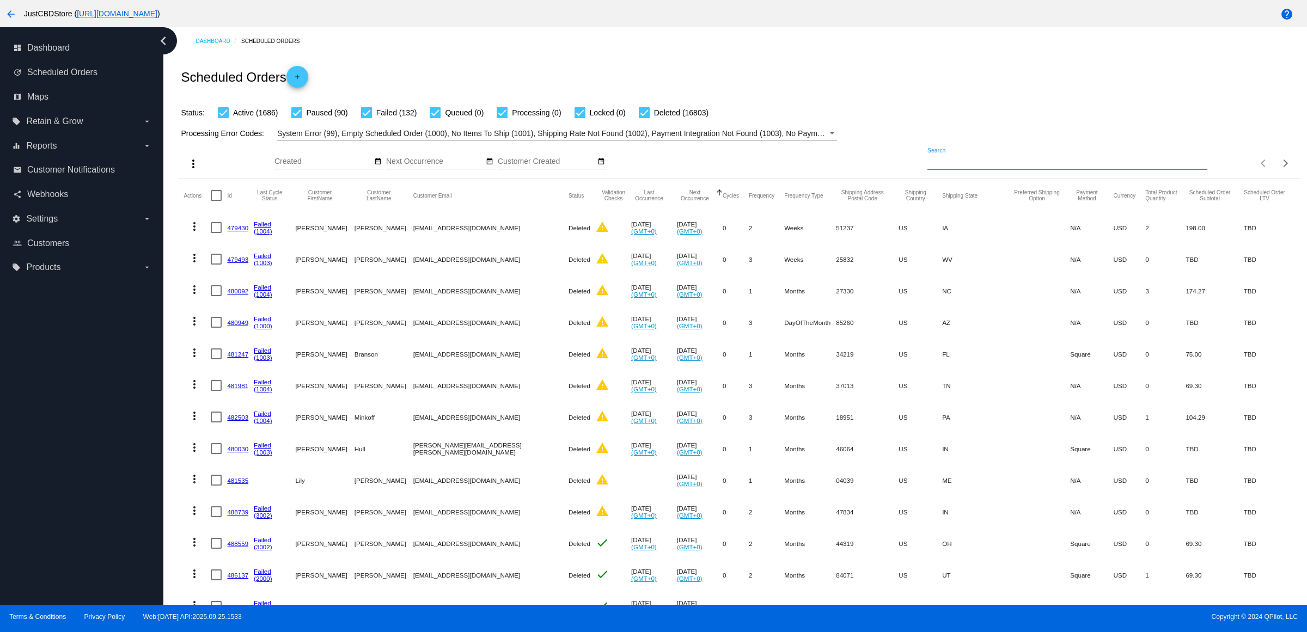 Image resolution: width=1307 pixels, height=632 pixels. I want to click on mat-cell: NC, so click(977, 291).